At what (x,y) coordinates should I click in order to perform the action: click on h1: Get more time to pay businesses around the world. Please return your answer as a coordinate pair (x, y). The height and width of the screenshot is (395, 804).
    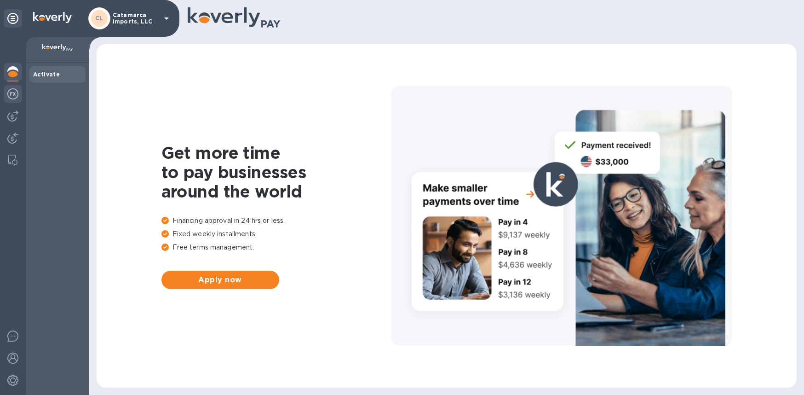
    Looking at the image, I should click on (277, 172).